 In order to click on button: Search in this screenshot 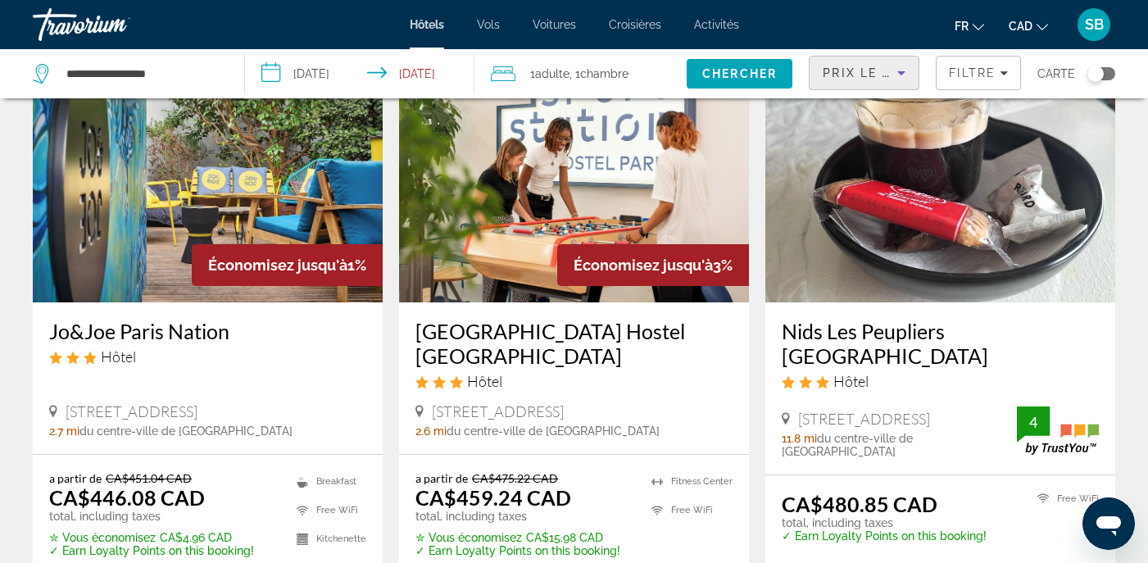, I will do `click(740, 74)`.